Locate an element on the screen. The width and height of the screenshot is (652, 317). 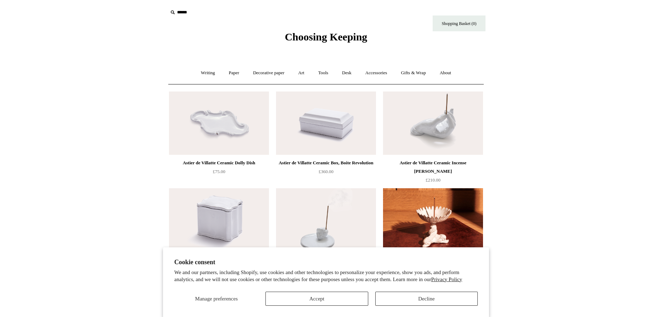
a: Astier de Villatte Ceramic Box, Boite Revolution Astier de Villatte Ceramic Box, Boite Revolution is located at coordinates (326, 123).